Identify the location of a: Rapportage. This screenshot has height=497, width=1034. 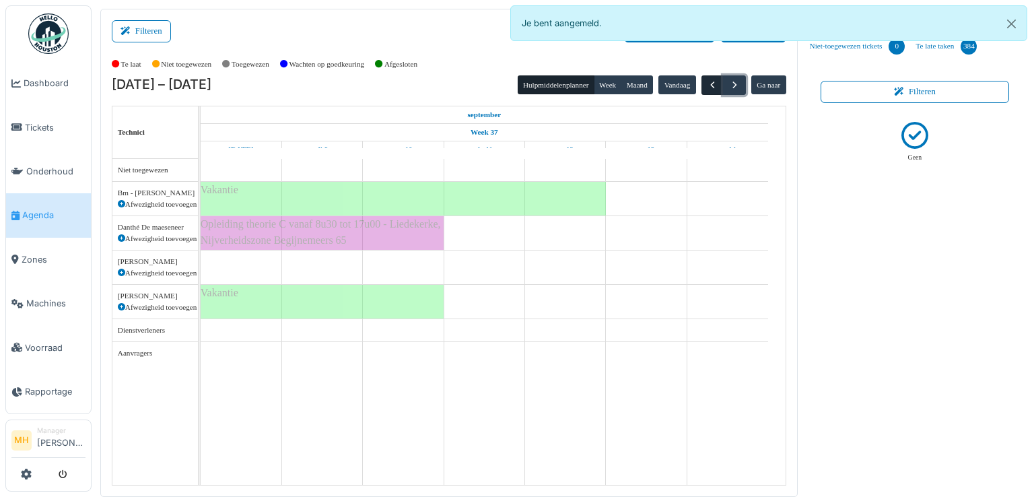
(48, 391).